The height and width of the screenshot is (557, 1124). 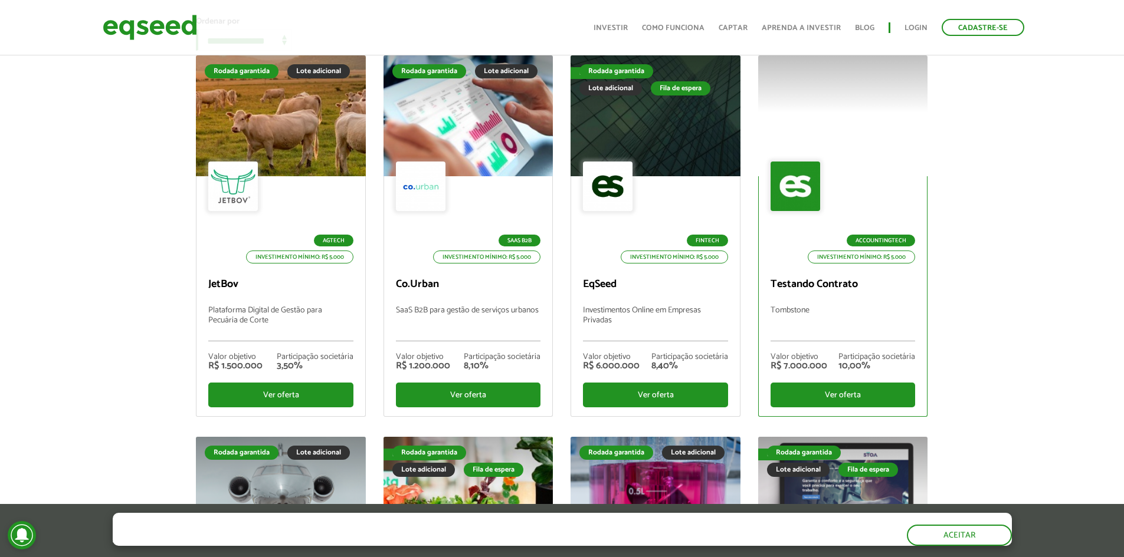 I want to click on div: 3,50%, so click(x=315, y=366).